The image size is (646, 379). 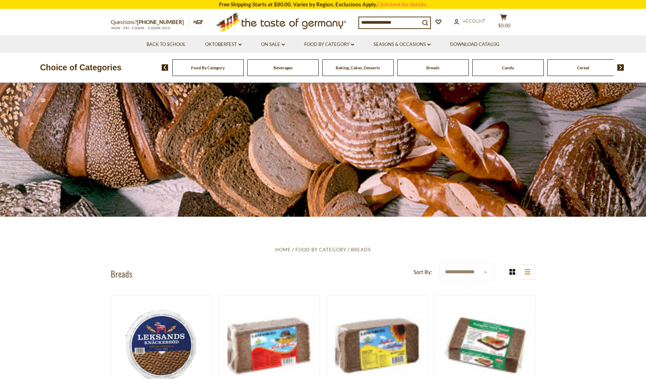 What do you see at coordinates (508, 68) in the screenshot?
I see `span: Candy` at bounding box center [508, 68].